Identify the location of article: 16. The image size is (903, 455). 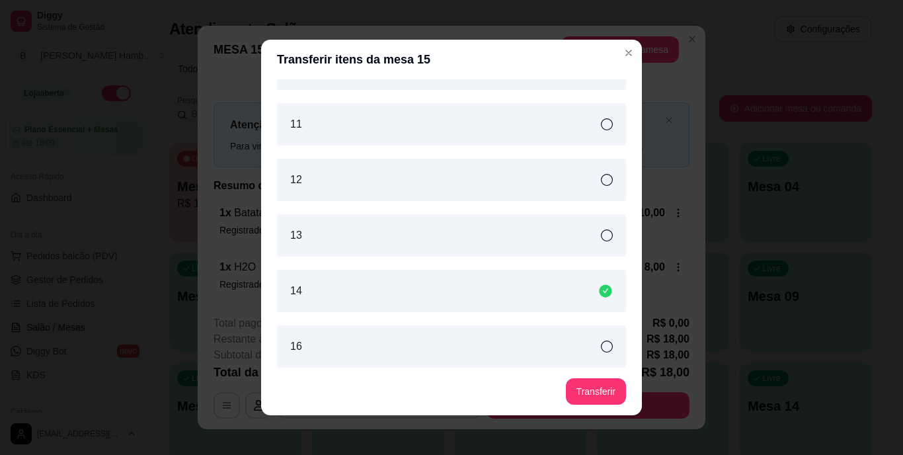
(296, 346).